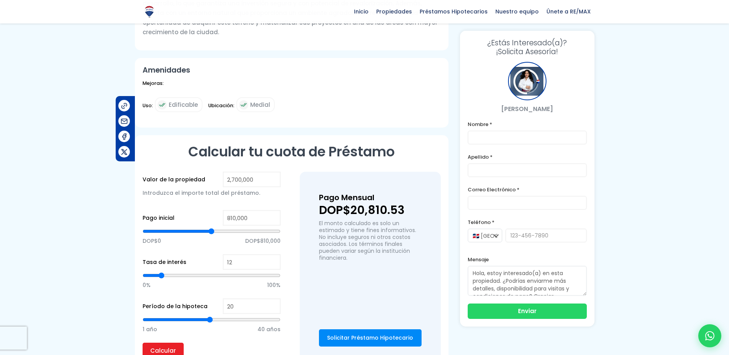  What do you see at coordinates (153, 86) in the screenshot?
I see `span: Mejoras:` at bounding box center [153, 86].